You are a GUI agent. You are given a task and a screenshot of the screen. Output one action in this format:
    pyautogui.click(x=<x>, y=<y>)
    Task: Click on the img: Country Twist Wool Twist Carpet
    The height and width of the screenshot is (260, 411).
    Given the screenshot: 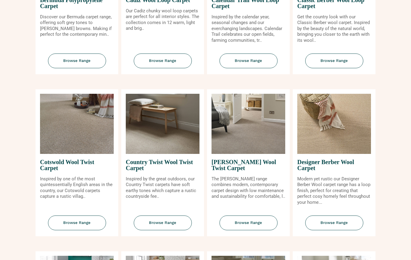 What is the action you would take?
    pyautogui.click(x=162, y=124)
    